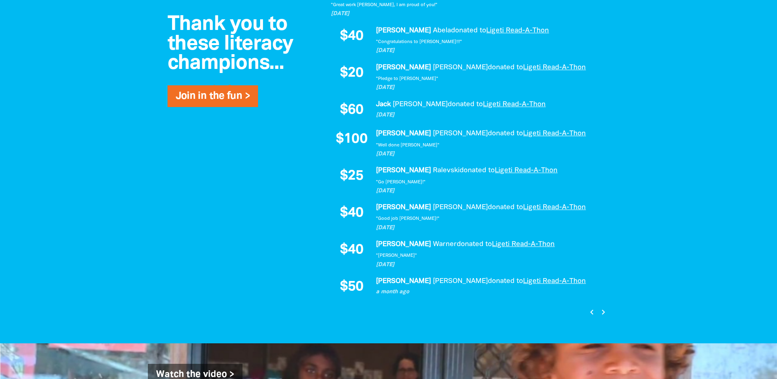 The image size is (777, 379). I want to click on span: $25, so click(352, 176).